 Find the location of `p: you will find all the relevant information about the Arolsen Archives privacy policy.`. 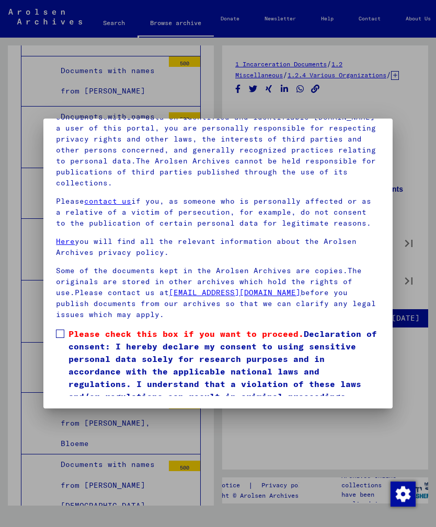

p: you will find all the relevant information about the Arolsen Archives privacy policy. is located at coordinates (217, 247).